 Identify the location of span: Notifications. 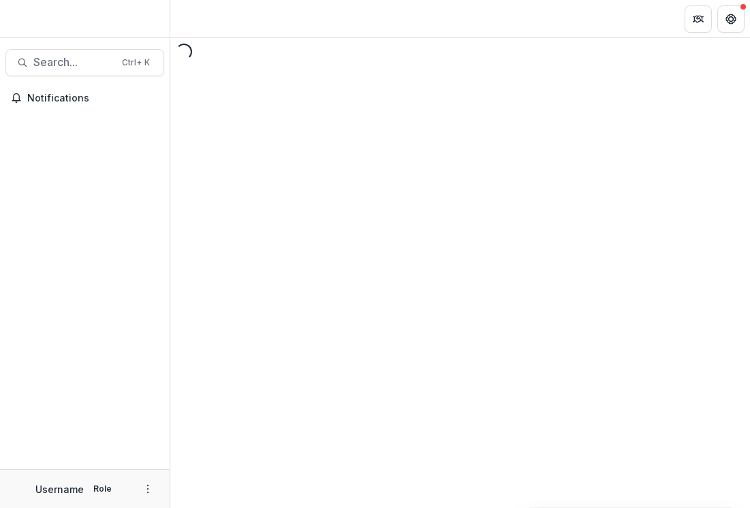
(93, 98).